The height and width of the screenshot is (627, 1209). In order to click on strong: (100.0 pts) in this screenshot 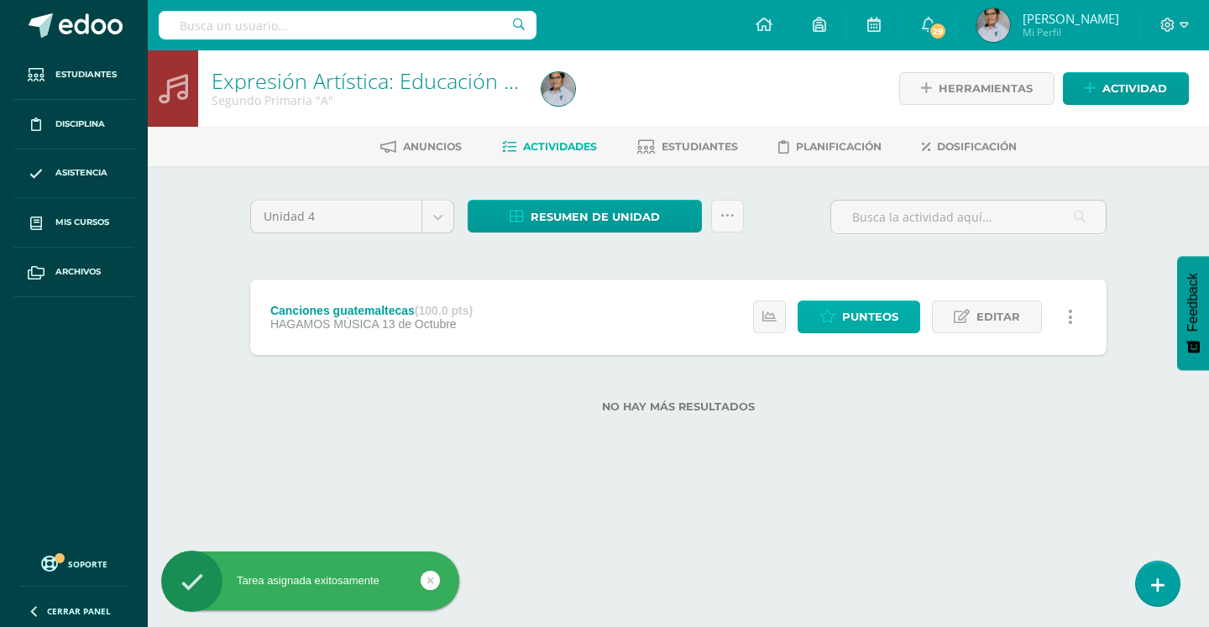, I will do `click(443, 311)`.